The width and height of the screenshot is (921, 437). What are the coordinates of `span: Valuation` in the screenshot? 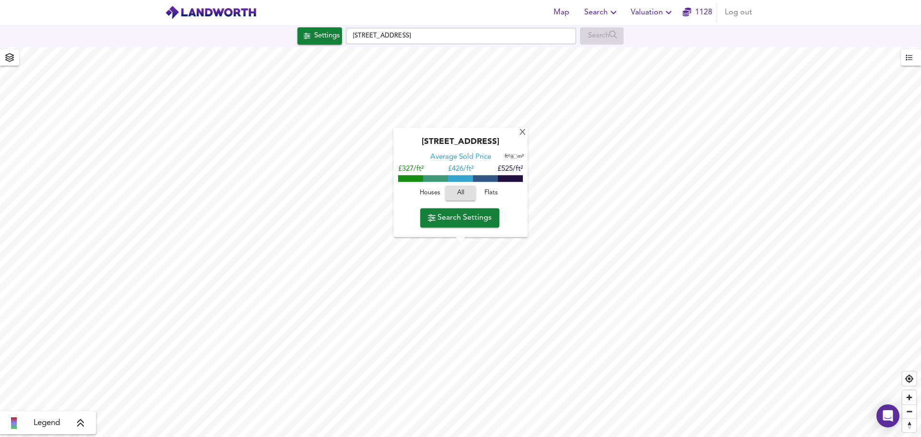 It's located at (653, 12).